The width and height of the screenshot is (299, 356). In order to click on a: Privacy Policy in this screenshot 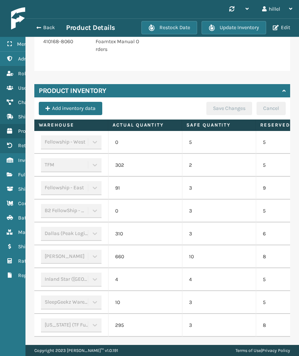, I will do `click(276, 351)`.